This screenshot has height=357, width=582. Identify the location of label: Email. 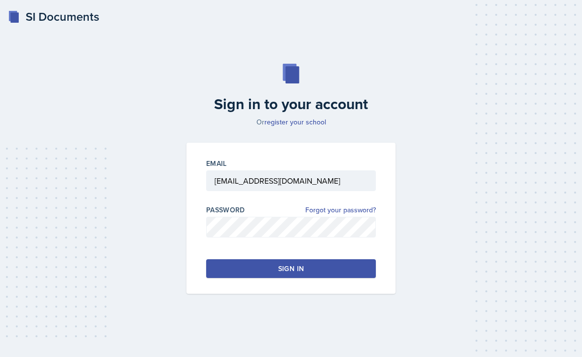
(217, 163).